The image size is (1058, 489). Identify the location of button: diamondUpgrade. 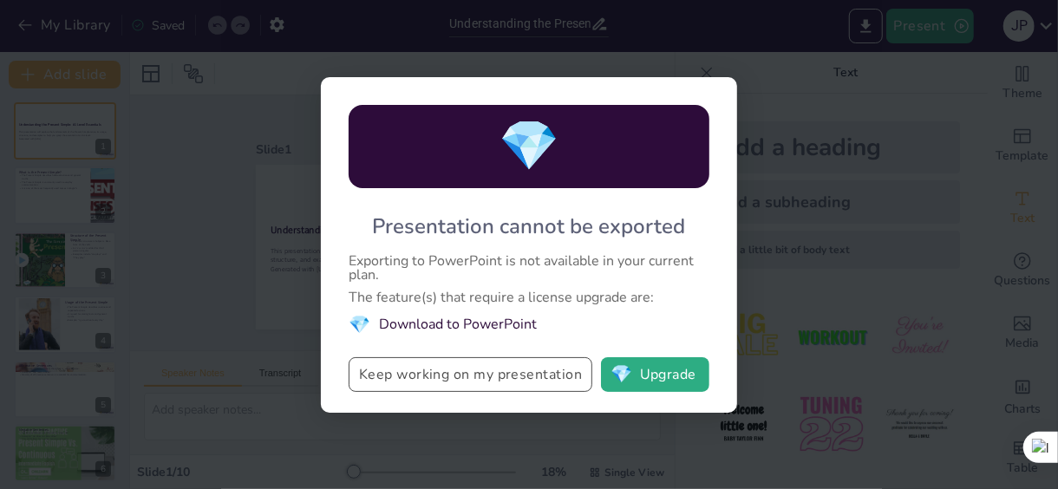
(655, 375).